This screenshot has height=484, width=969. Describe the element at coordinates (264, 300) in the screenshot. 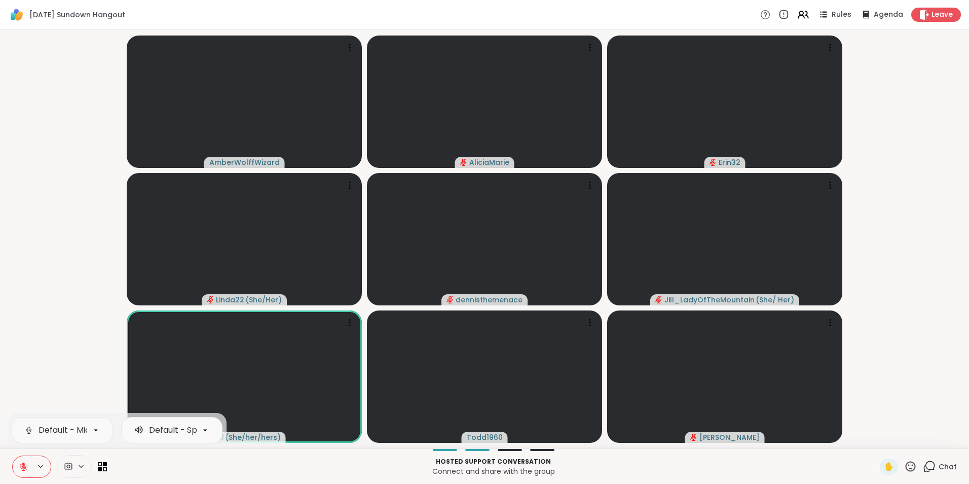

I see `span: ( She/Her )` at that location.